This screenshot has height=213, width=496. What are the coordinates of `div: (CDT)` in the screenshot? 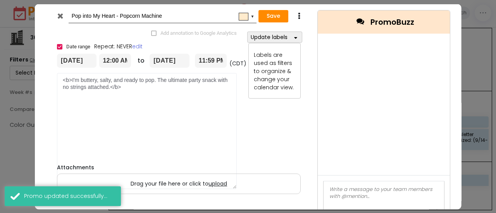 It's located at (234, 64).